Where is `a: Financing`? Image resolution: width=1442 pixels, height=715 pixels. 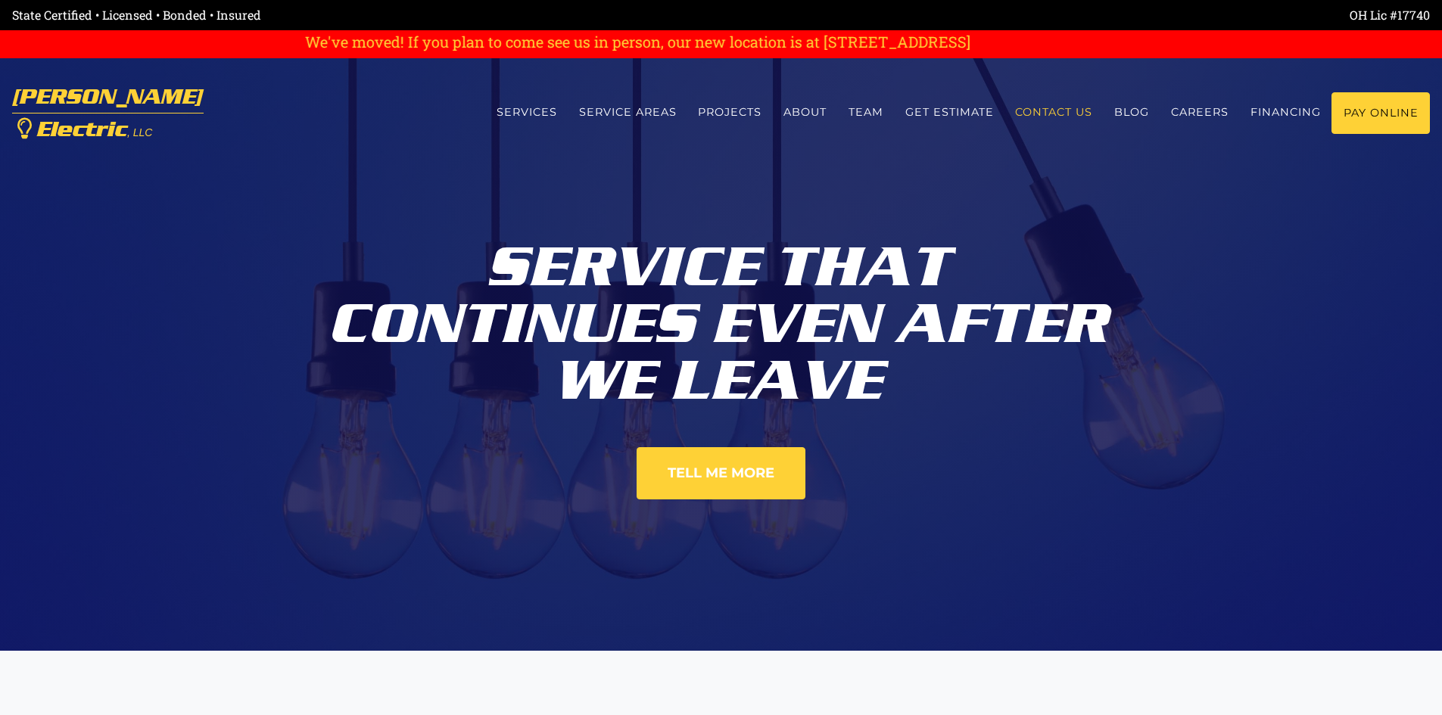 a: Financing is located at coordinates (1286, 112).